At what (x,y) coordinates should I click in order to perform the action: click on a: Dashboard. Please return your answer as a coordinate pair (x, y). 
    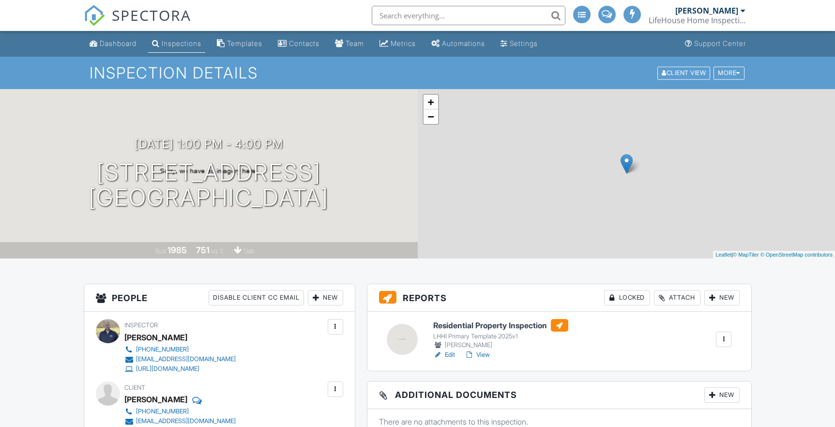
    Looking at the image, I should click on (113, 44).